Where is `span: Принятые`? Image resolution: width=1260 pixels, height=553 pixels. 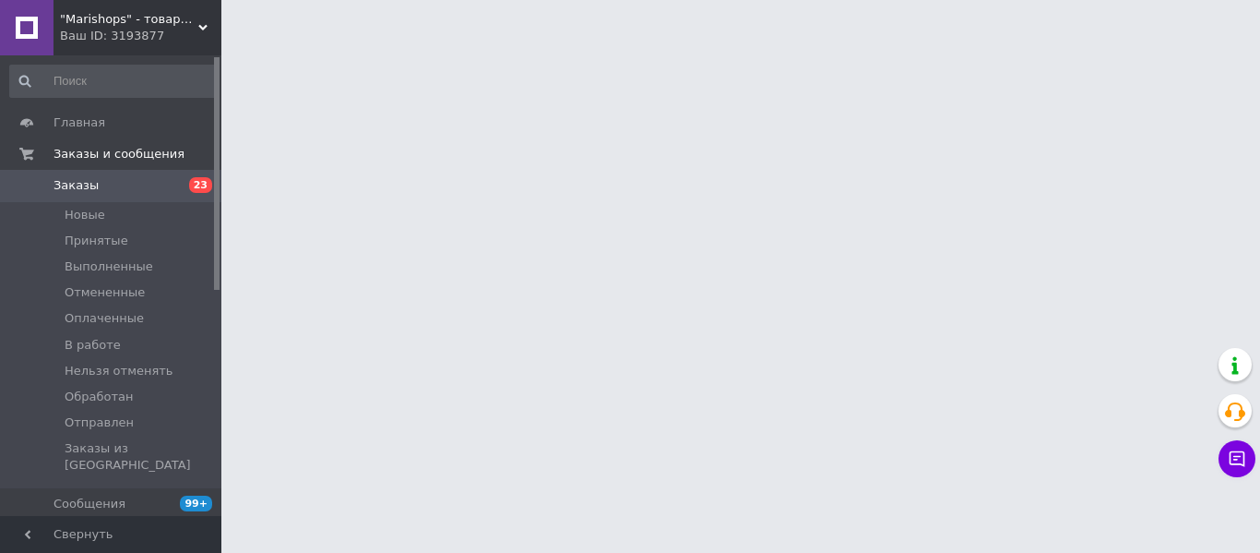 span: Принятые is located at coordinates (96, 241).